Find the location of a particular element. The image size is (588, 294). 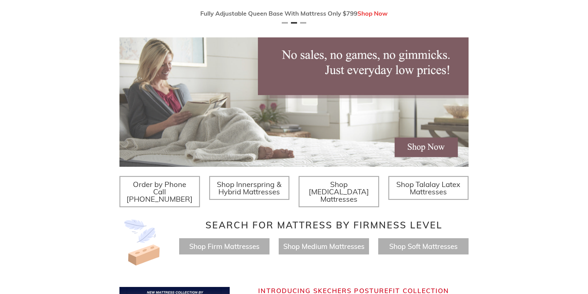

span: Fully Adjustable Queen Base With Mattress Only $799 is located at coordinates (279, 13).